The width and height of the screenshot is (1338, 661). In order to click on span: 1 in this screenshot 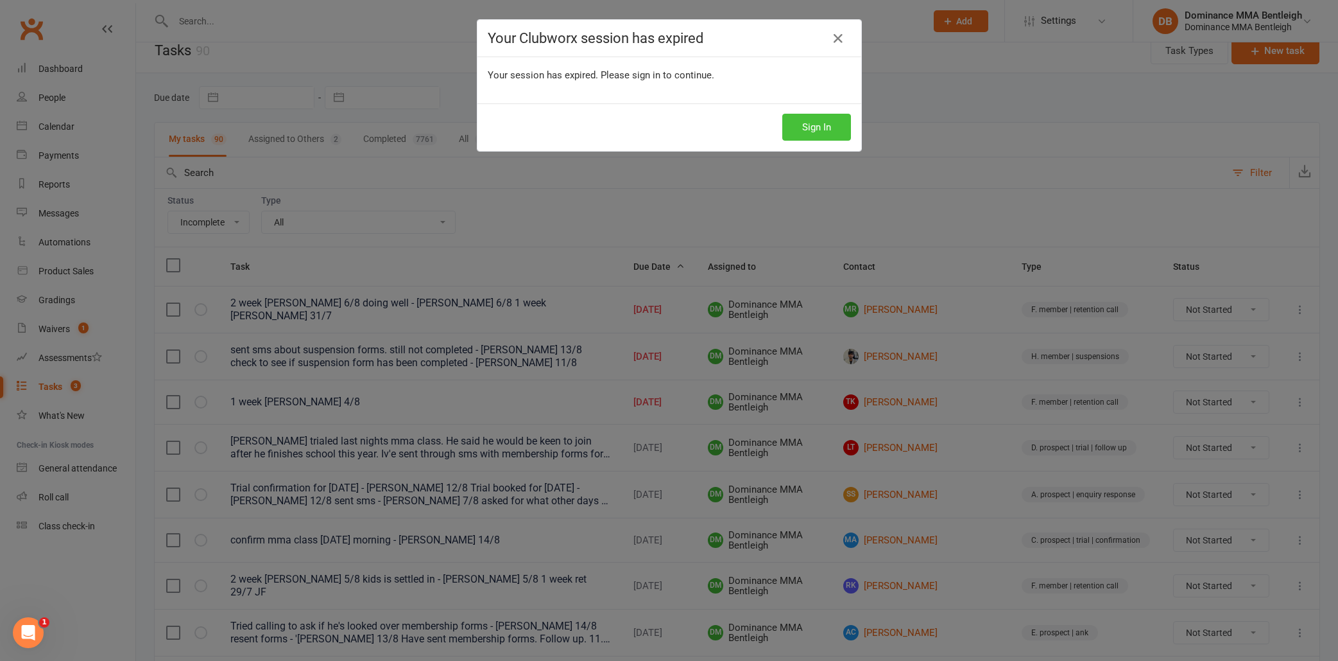, I will do `click(44, 622)`.